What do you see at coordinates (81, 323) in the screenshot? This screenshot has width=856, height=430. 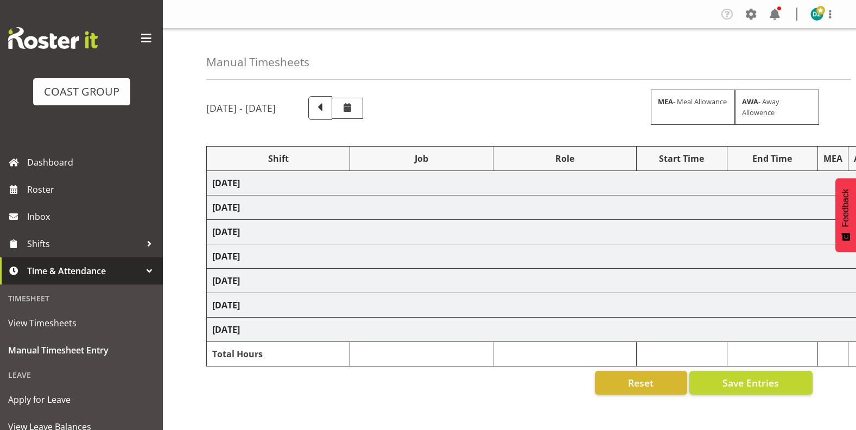 I see `span: View Timesheets` at bounding box center [81, 323].